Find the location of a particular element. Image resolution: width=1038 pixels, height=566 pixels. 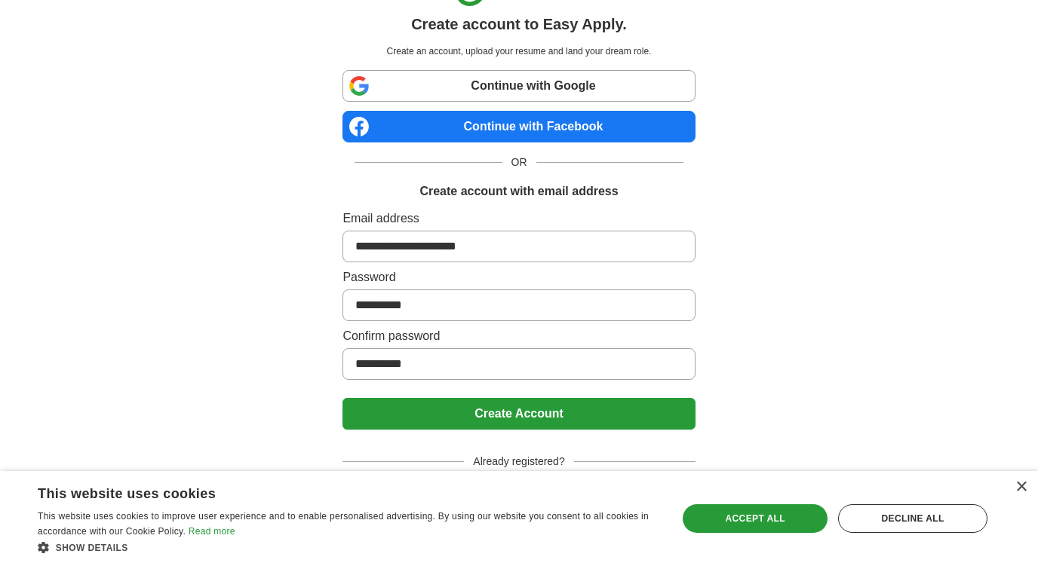

span: OR is located at coordinates (519, 162).